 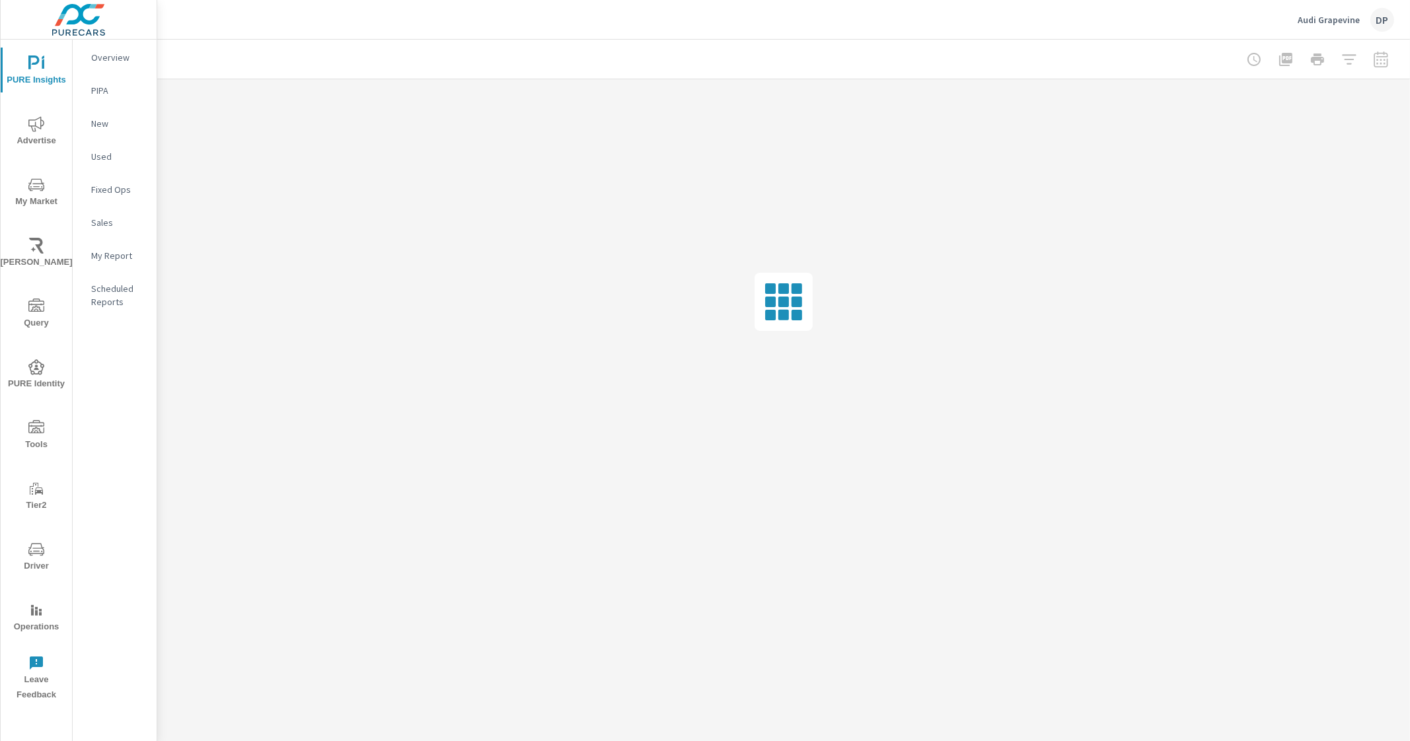 I want to click on p: Overview, so click(x=118, y=57).